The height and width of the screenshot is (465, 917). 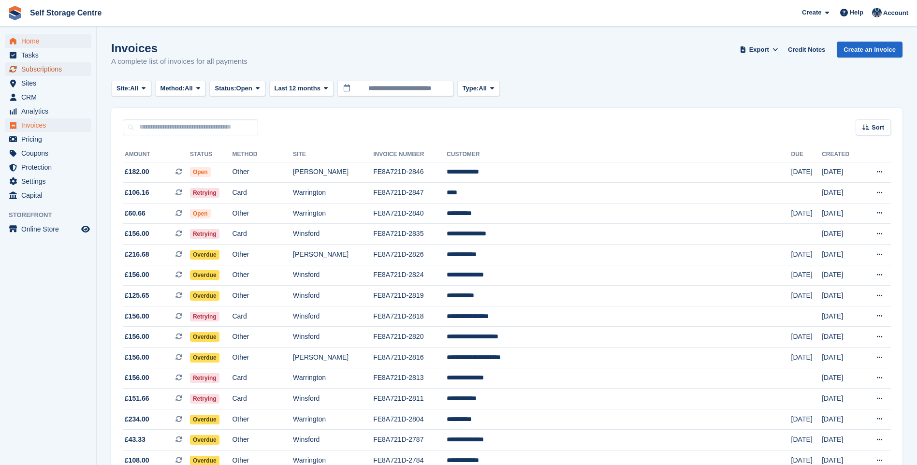 What do you see at coordinates (131, 88) in the screenshot?
I see `button: Site: All` at bounding box center [131, 88].